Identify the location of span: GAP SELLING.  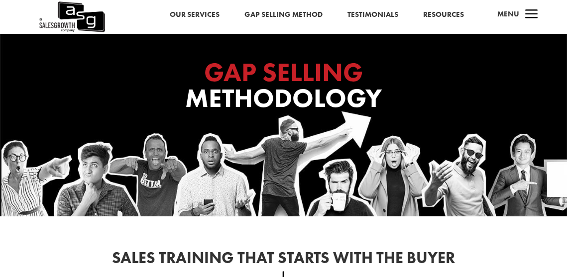
(283, 72).